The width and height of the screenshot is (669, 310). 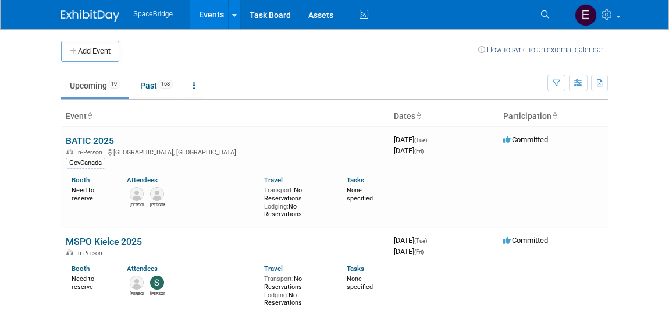 What do you see at coordinates (104, 241) in the screenshot?
I see `a: MSPO Kielce 2025` at bounding box center [104, 241].